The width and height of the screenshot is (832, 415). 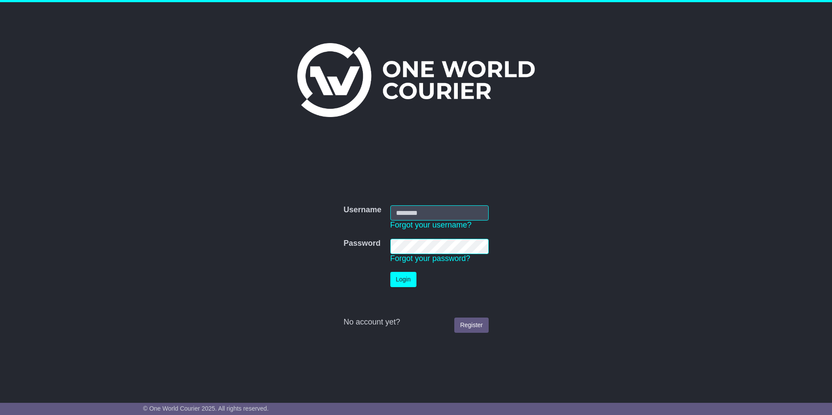 What do you see at coordinates (430, 258) in the screenshot?
I see `a: Forgot your password?` at bounding box center [430, 258].